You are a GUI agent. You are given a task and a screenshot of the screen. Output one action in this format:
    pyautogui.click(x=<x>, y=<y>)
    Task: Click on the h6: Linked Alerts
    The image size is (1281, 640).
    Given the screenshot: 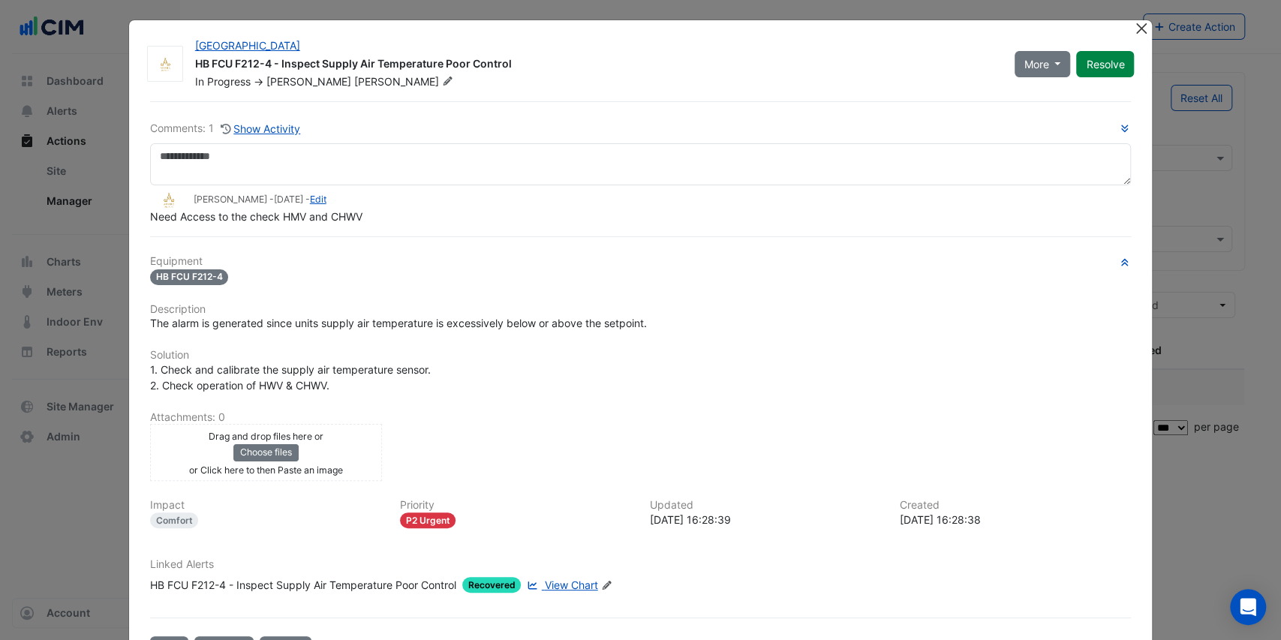 What is the action you would take?
    pyautogui.click(x=641, y=565)
    